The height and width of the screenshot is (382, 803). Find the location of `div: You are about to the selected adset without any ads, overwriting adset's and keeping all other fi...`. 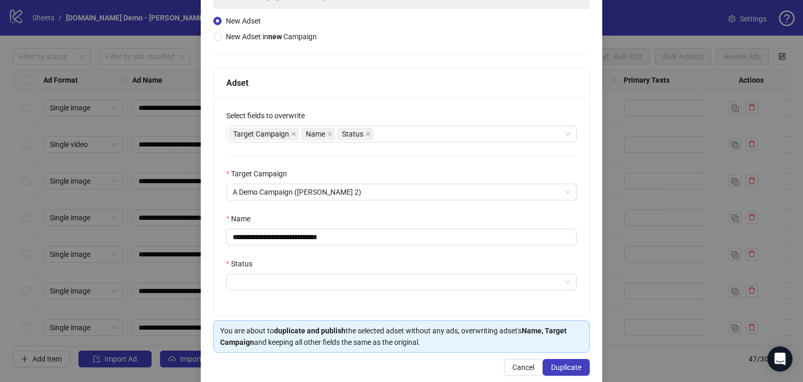

div: You are about to the selected adset without any ads, overwriting adset's and keeping all other fi... is located at coordinates (402, 336).